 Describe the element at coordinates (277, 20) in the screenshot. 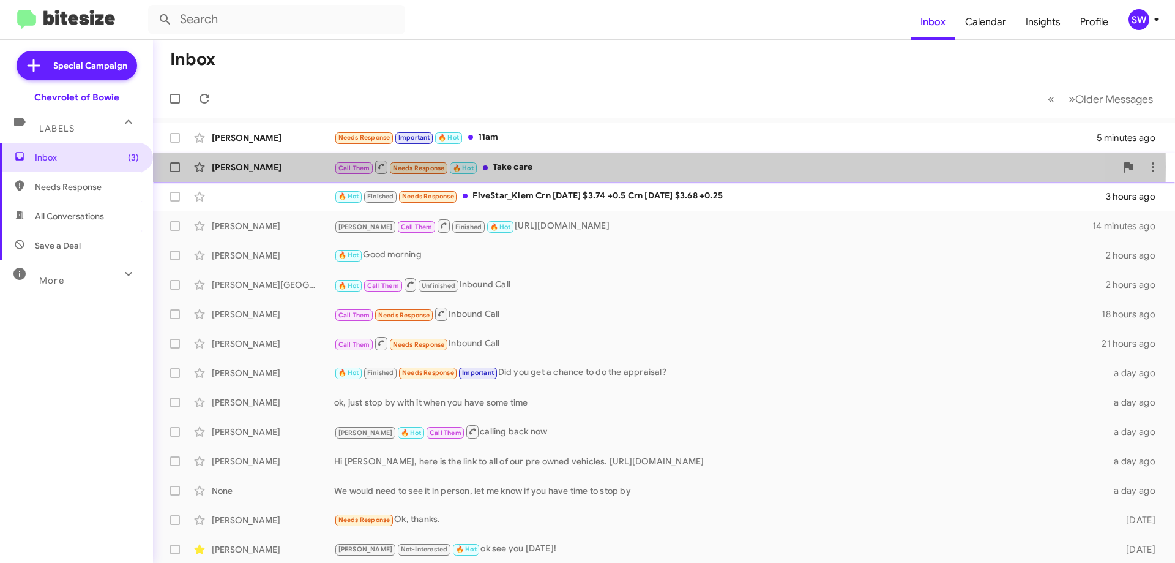

I see `input: Search` at that location.